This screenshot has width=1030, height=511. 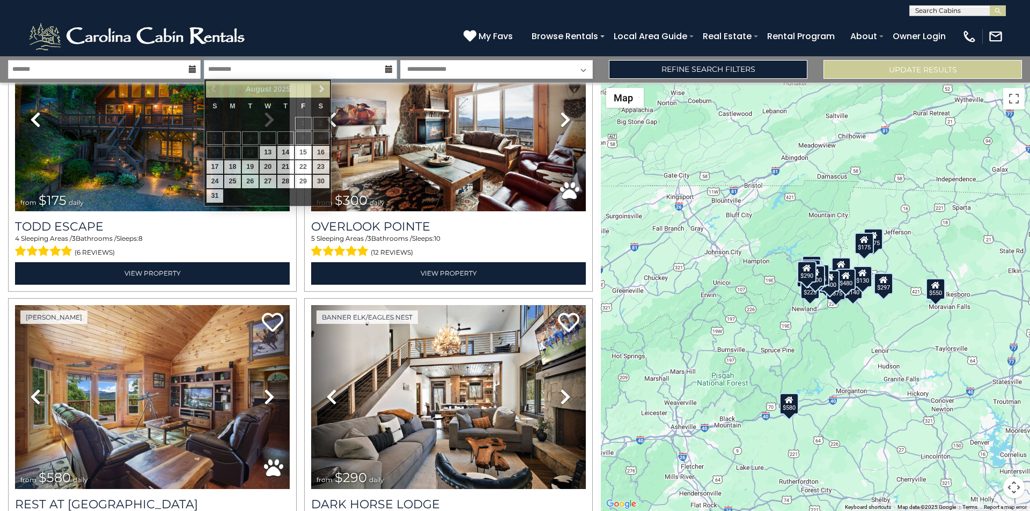 I want to click on span: $300, so click(x=351, y=200).